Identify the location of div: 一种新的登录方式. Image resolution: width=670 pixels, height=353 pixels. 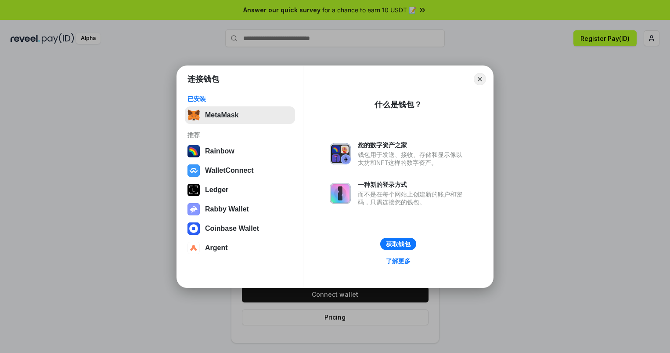
(412, 184).